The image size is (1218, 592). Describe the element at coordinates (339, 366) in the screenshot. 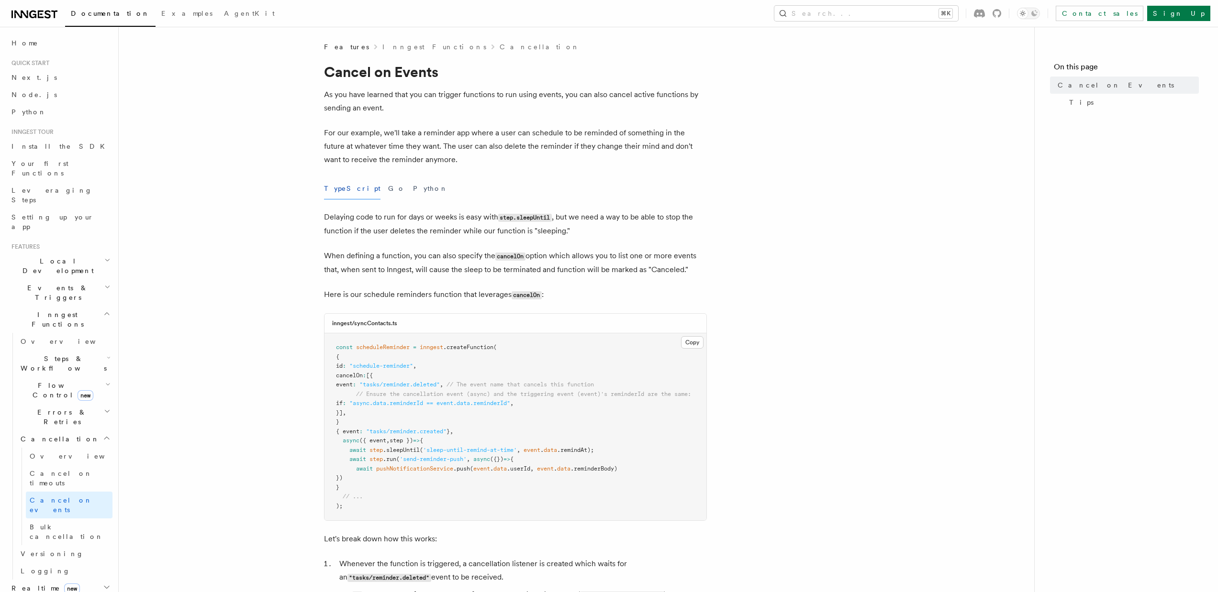

I see `span: id` at that location.